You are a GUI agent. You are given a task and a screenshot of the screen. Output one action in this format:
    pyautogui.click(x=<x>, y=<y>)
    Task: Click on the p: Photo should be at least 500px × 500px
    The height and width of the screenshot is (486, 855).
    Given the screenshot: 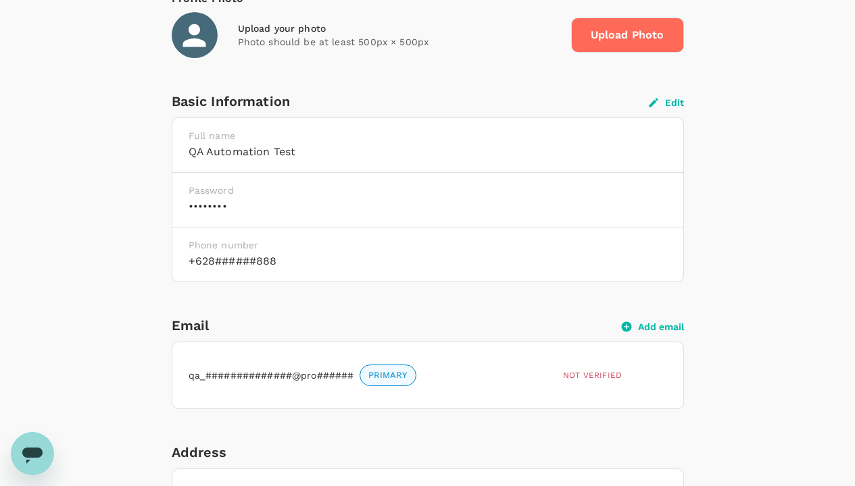 What is the action you would take?
    pyautogui.click(x=399, y=42)
    